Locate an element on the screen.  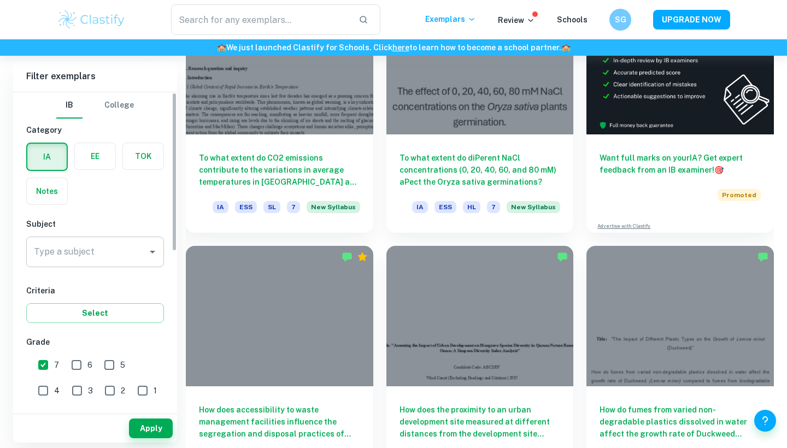
a: Advertise with Clastify is located at coordinates (624, 226).